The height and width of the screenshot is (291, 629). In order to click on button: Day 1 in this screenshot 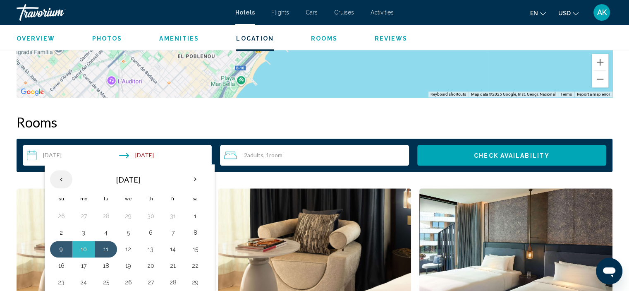, I will do `click(195, 216)`.